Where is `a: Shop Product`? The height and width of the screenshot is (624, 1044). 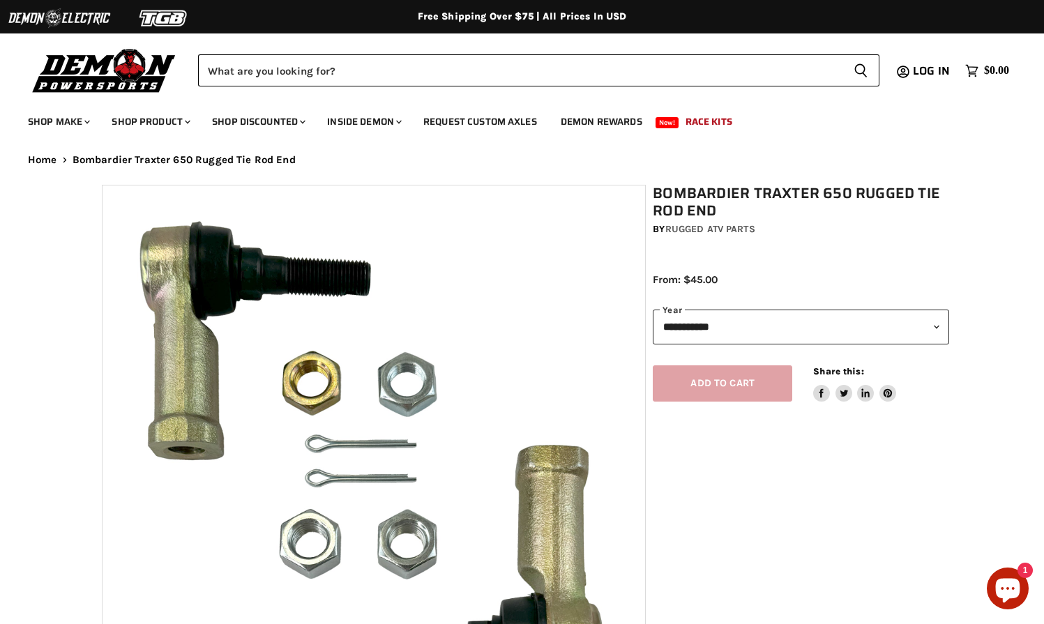
a: Shop Product is located at coordinates (150, 121).